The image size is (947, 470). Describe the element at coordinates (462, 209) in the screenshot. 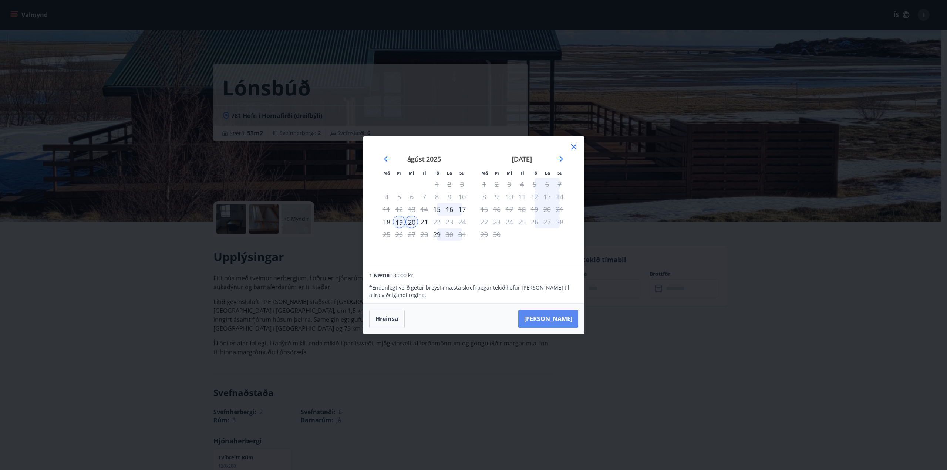

I see `div: 17` at that location.